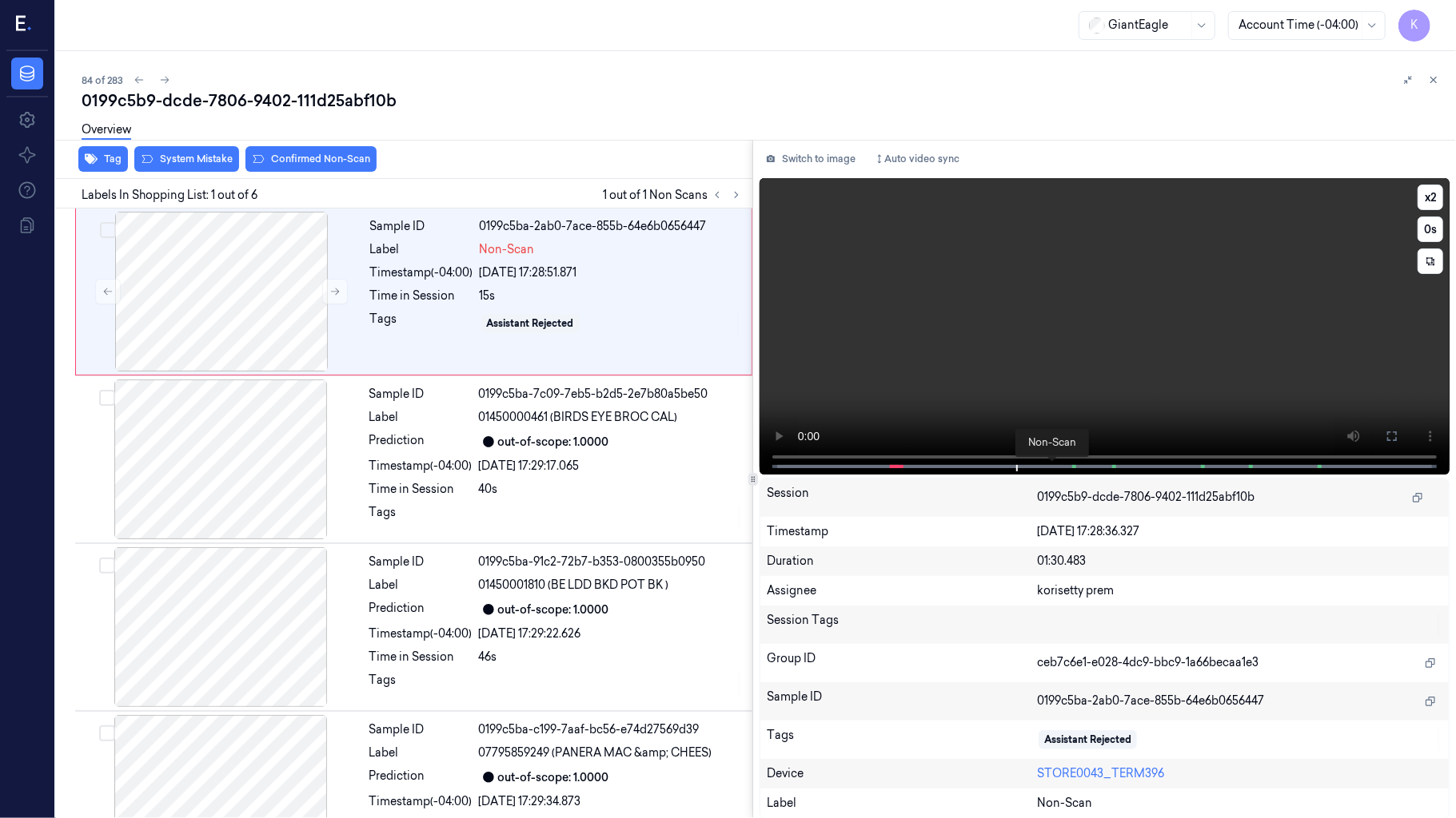  What do you see at coordinates (103, 159) in the screenshot?
I see `button: Tag` at bounding box center [103, 159].